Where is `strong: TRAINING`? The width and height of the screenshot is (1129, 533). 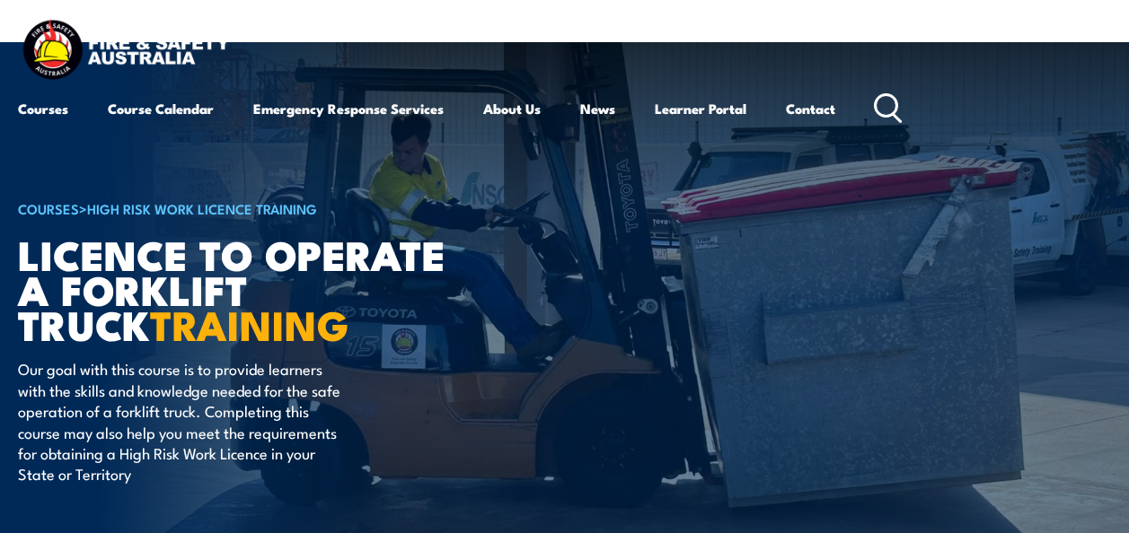
strong: TRAINING is located at coordinates (250, 323).